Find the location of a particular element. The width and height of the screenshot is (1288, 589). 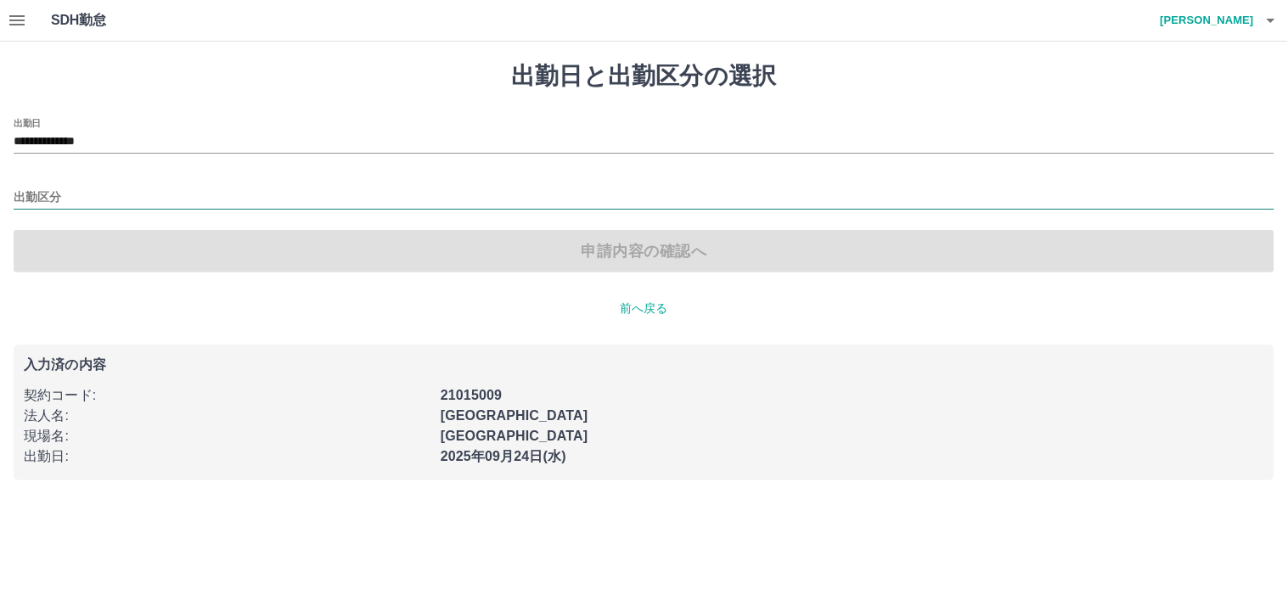

p: 前へ戻る is located at coordinates (643, 308).